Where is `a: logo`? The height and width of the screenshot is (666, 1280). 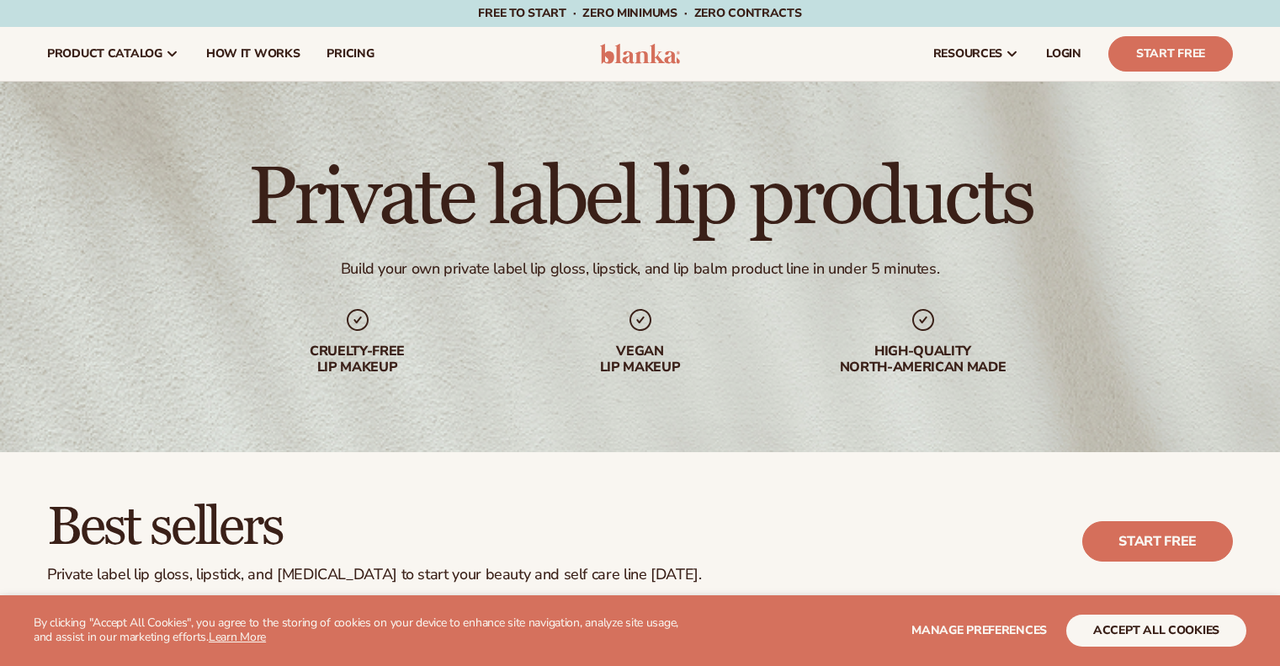 a: logo is located at coordinates (639, 54).